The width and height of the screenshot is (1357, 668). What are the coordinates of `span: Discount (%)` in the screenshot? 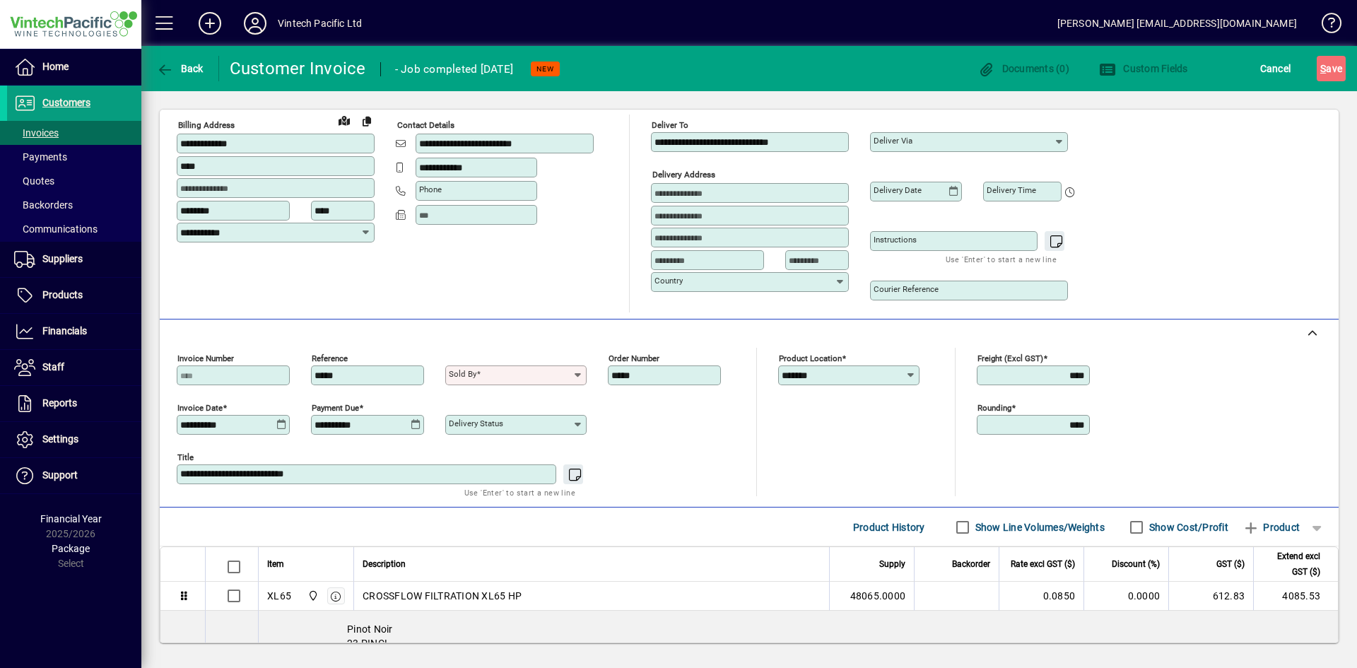 It's located at (1136, 564).